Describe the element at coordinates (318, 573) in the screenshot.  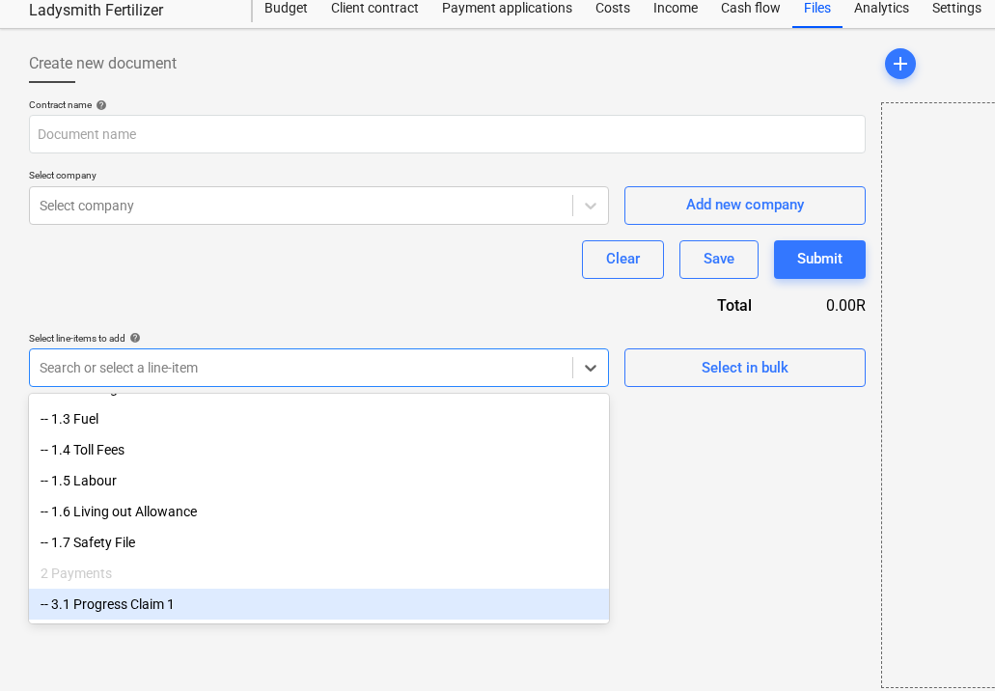
I see `div: 2 Payments` at that location.